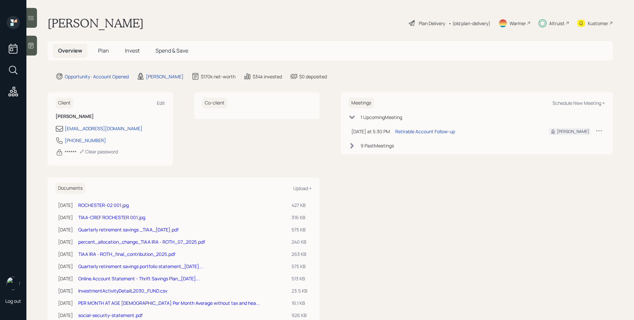 Image resolution: width=634 pixels, height=320 pixels. Describe the element at coordinates (469, 23) in the screenshot. I see `div: • (old plan-delivery)` at that location.